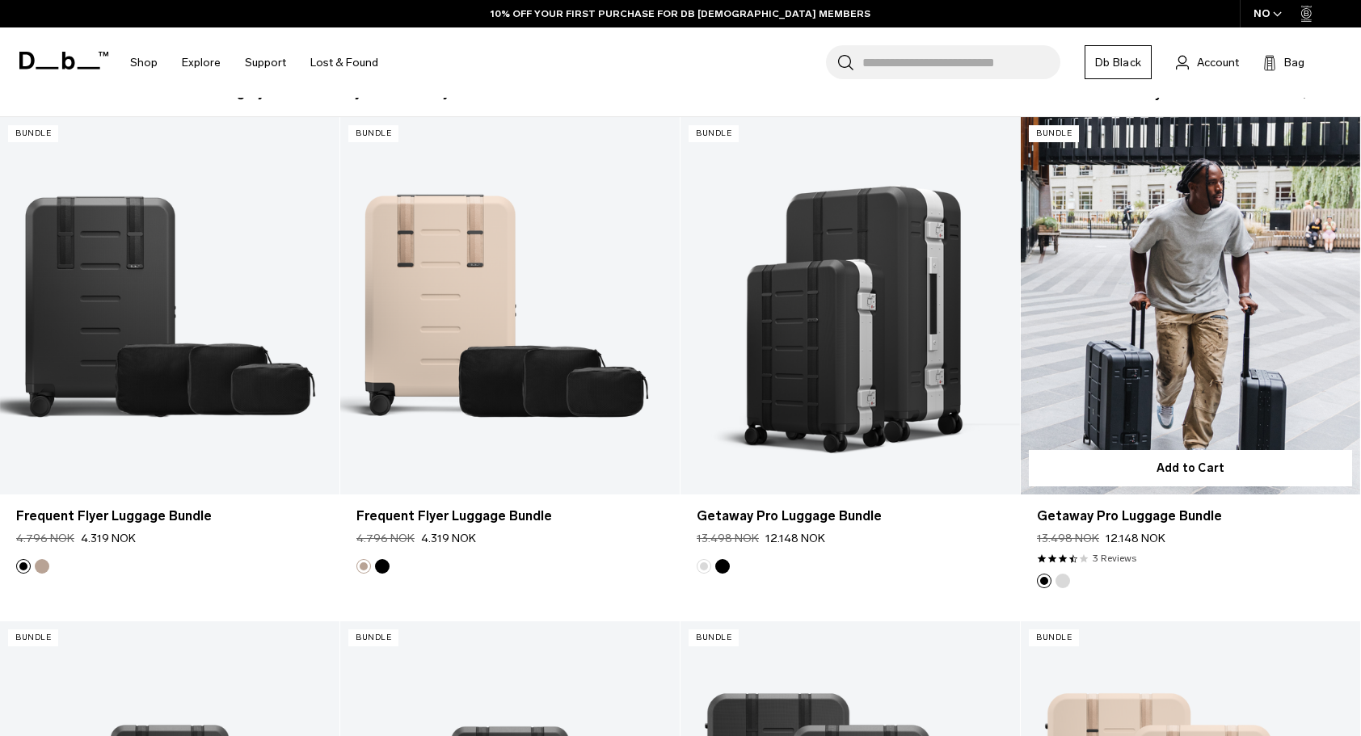 The image size is (1361, 736). Describe the element at coordinates (1191, 468) in the screenshot. I see `button: Add to Cart` at that location.